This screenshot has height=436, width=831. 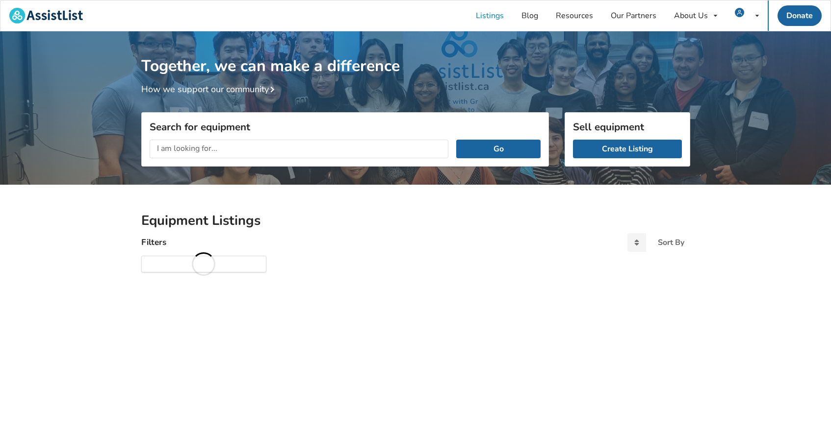 I want to click on a: Create Listing, so click(x=627, y=149).